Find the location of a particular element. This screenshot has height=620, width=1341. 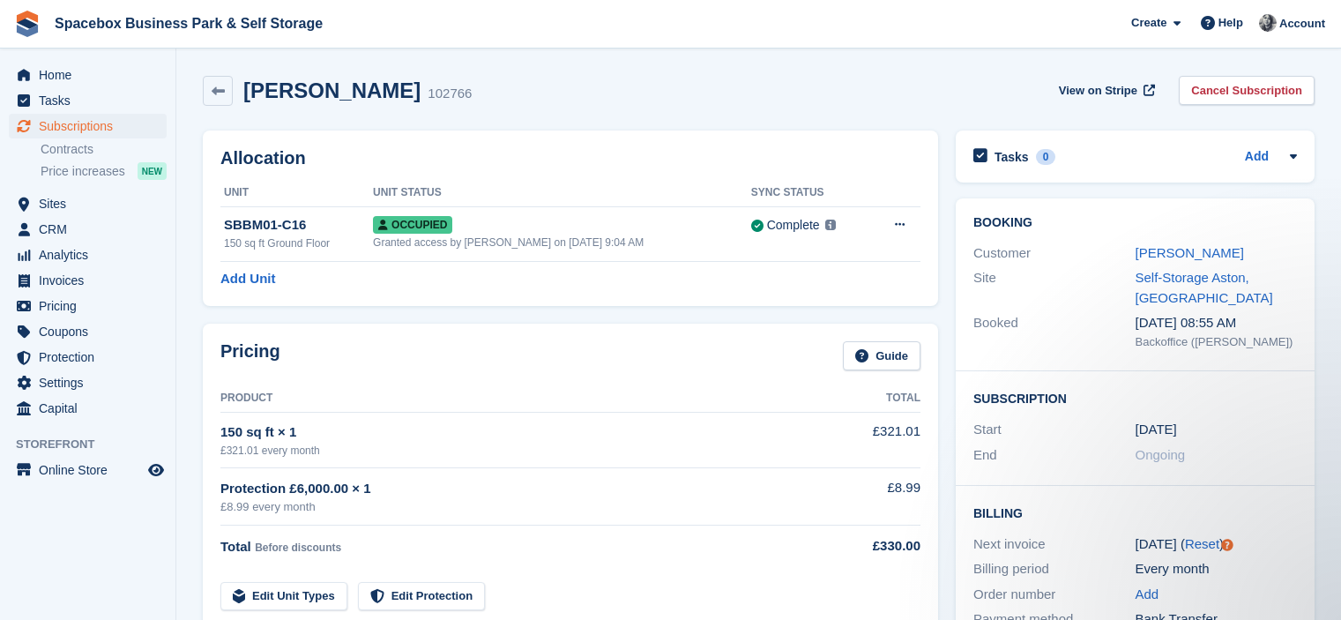

span: Protection is located at coordinates (92, 357).